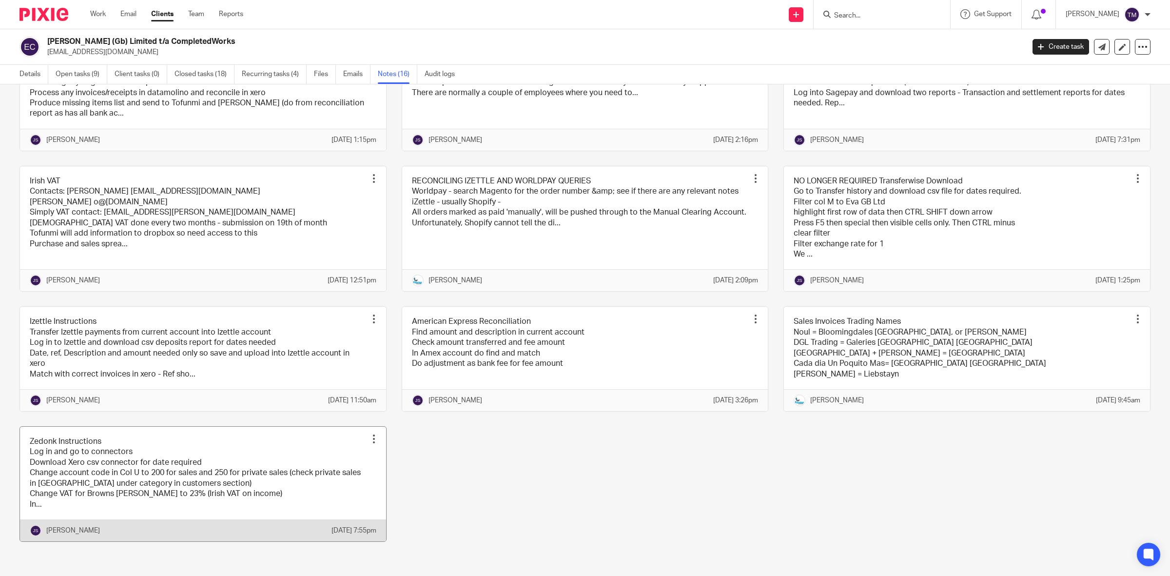 This screenshot has height=576, width=1170. What do you see at coordinates (204, 74) in the screenshot?
I see `a: Closed tasks (18)` at bounding box center [204, 74].